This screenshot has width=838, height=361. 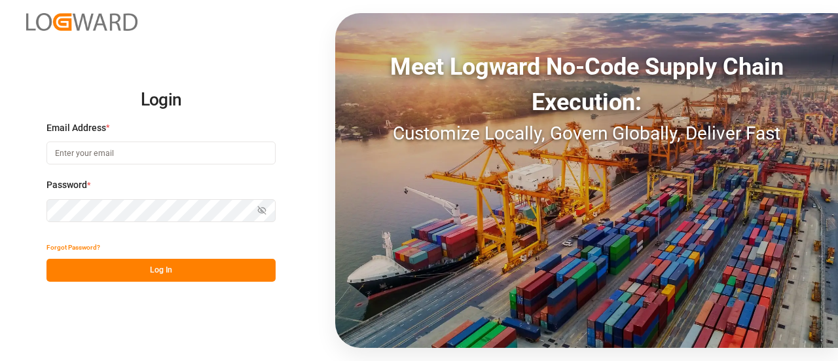 I want to click on input: Enter your email, so click(x=161, y=153).